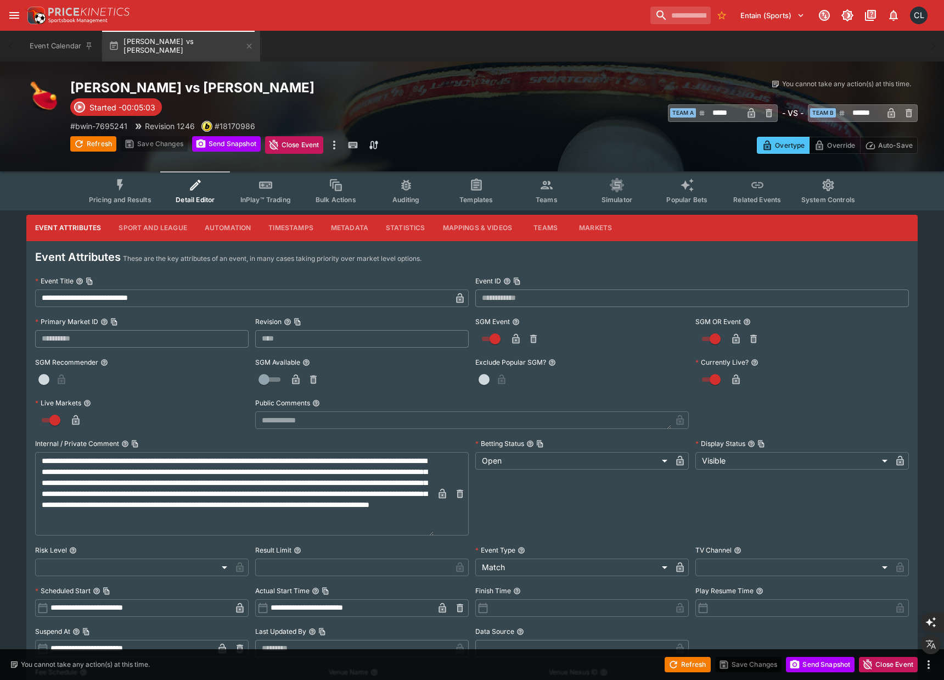 The width and height of the screenshot is (944, 680). What do you see at coordinates (825, 15) in the screenshot?
I see `button: Connected to PK` at bounding box center [825, 15].